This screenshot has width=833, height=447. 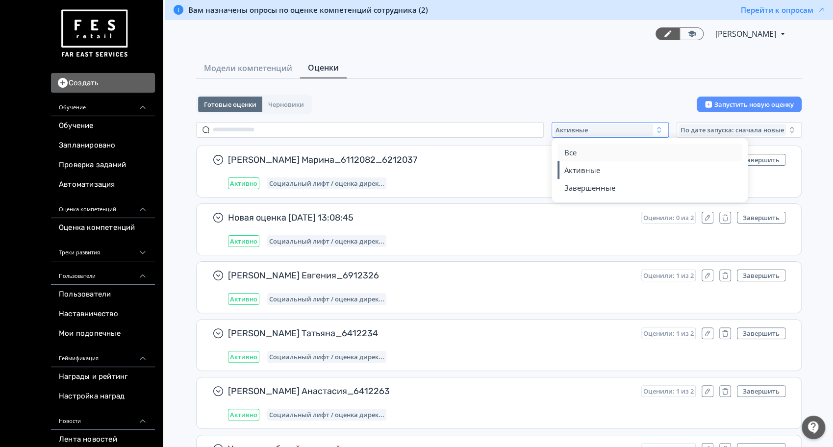 What do you see at coordinates (103, 273) in the screenshot?
I see `div: Пользователи` at bounding box center [103, 273].